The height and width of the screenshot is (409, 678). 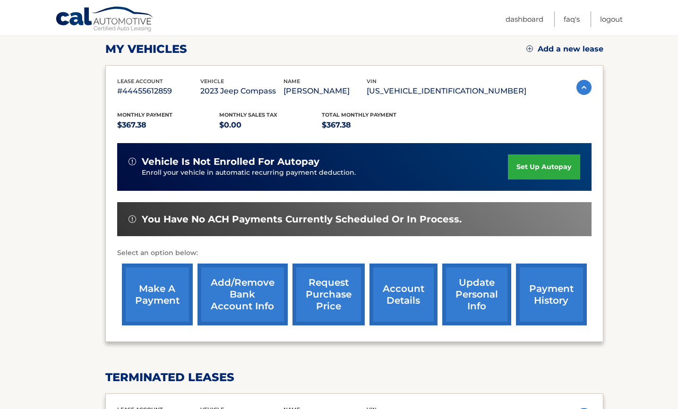 What do you see at coordinates (159, 91) in the screenshot?
I see `p: #44455612859` at bounding box center [159, 91].